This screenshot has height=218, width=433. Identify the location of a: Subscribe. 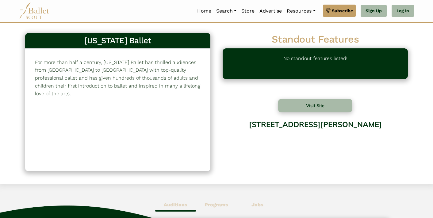
(339, 11).